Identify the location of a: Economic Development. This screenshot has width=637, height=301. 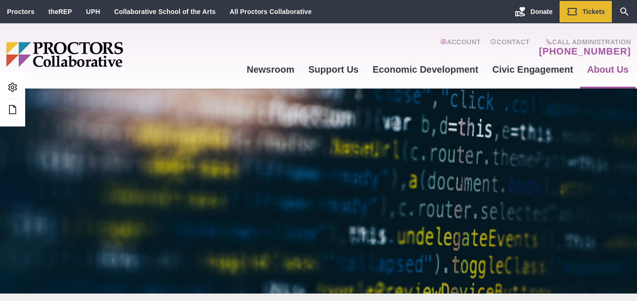
(425, 69).